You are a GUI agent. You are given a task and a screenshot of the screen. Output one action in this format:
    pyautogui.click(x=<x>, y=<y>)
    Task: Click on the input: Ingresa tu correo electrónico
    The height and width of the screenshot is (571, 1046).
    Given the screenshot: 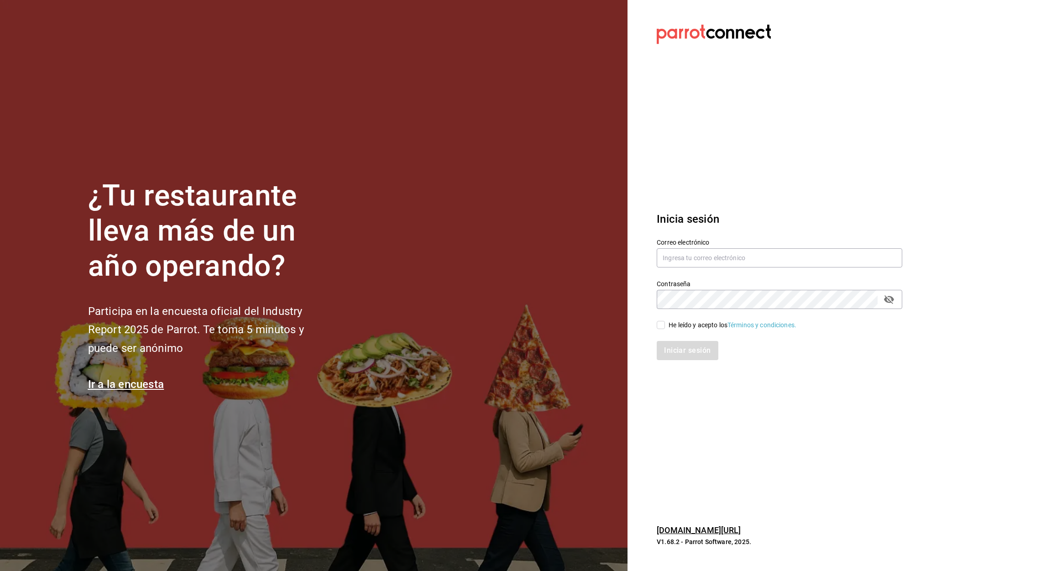 What is the action you would take?
    pyautogui.click(x=779, y=258)
    